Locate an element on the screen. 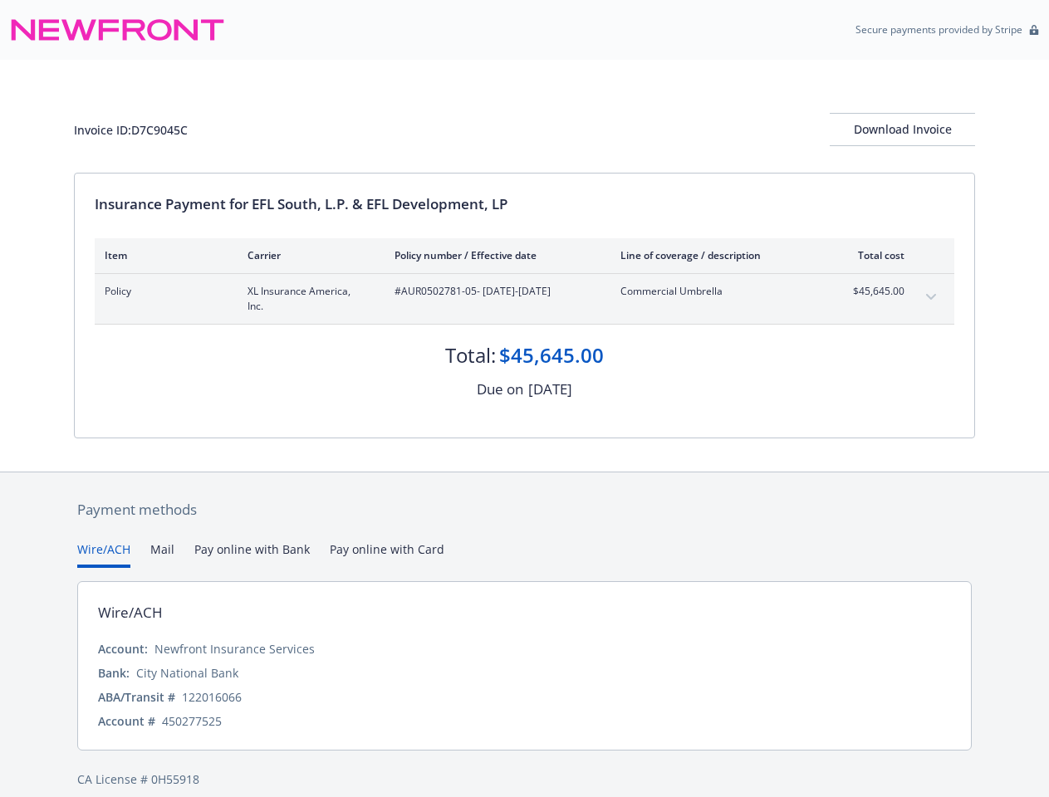 Image resolution: width=1049 pixels, height=797 pixels. div: Policy number / Effective date is located at coordinates (494, 255).